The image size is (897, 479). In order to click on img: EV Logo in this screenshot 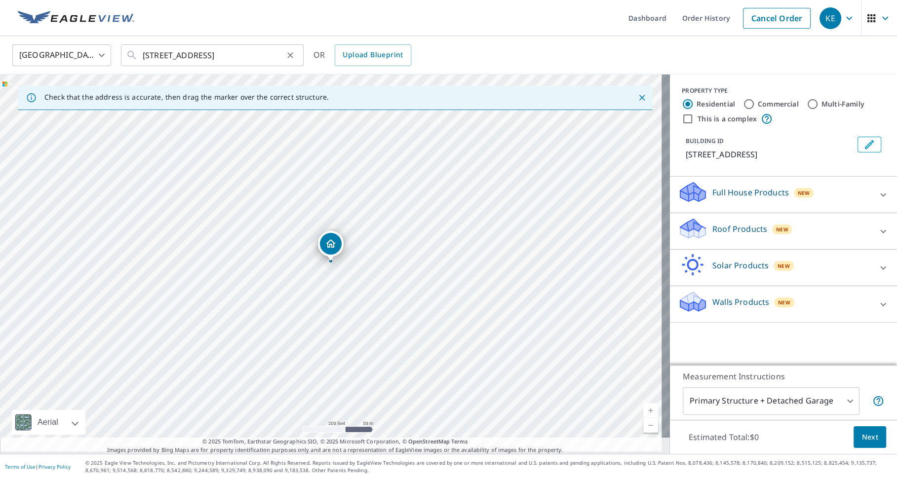, I will do `click(76, 18)`.